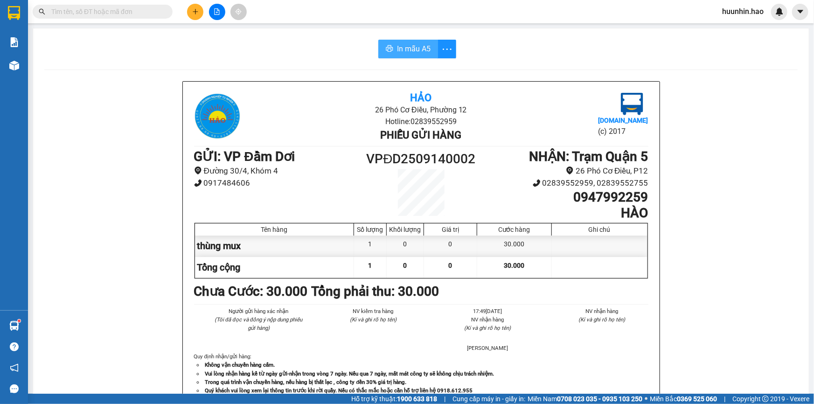  I want to click on span: plus, so click(195, 12).